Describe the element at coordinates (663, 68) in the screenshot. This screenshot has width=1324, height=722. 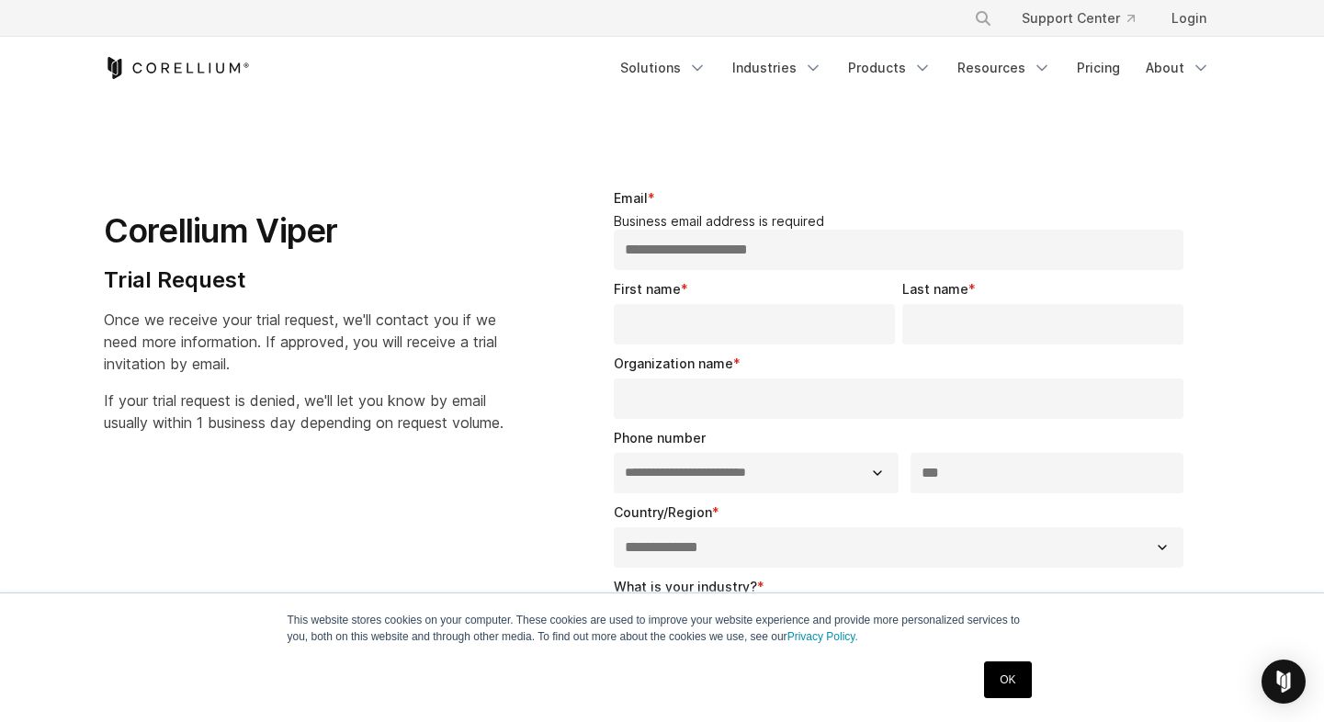
I see `a: Solutions` at that location.